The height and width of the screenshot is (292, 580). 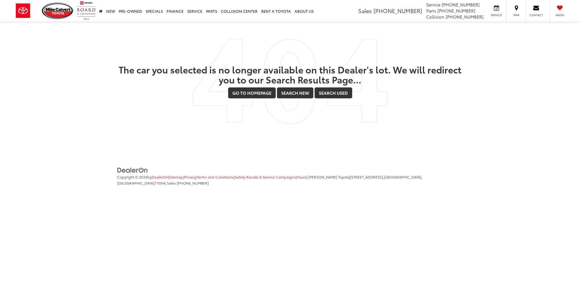 I want to click on span: Copyright © 2025, so click(x=132, y=177).